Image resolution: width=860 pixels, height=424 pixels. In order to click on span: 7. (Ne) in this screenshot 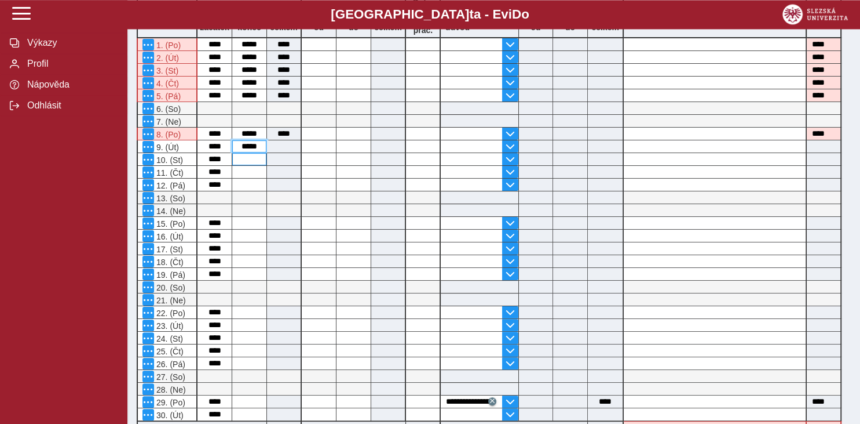, I will do `click(167, 122)`.